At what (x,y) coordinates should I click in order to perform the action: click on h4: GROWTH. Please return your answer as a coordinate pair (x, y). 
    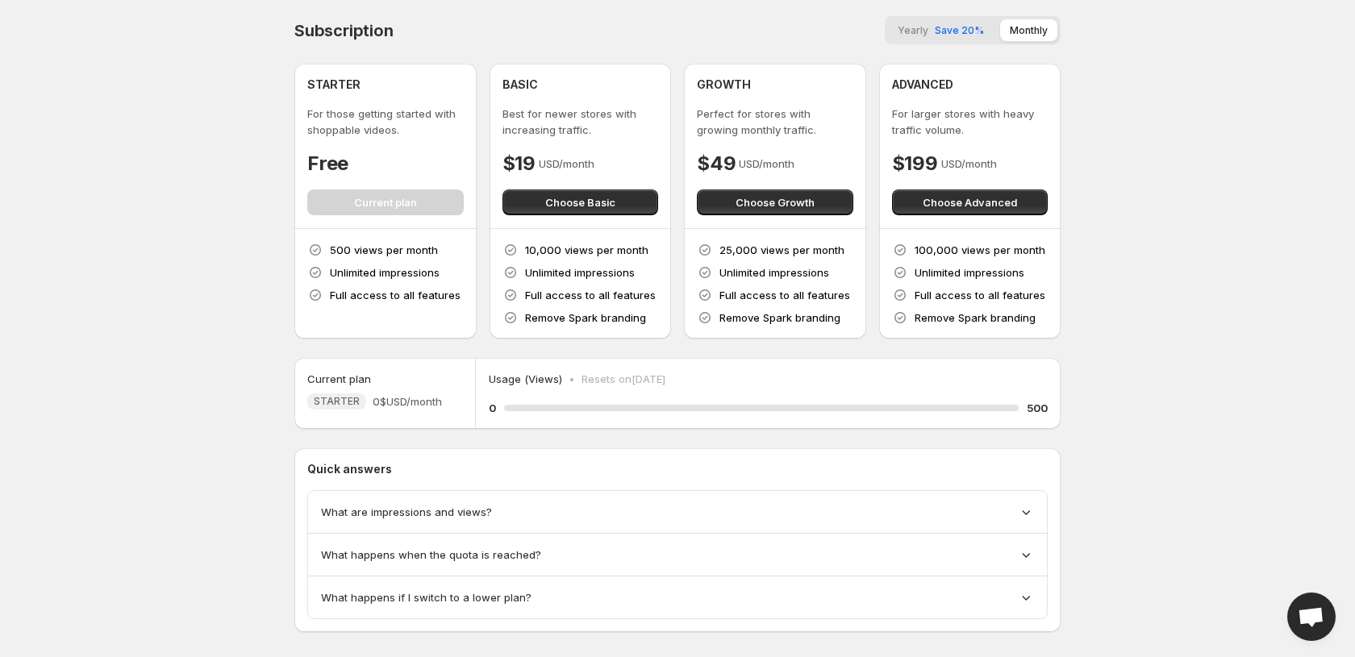
    Looking at the image, I should click on (723, 85).